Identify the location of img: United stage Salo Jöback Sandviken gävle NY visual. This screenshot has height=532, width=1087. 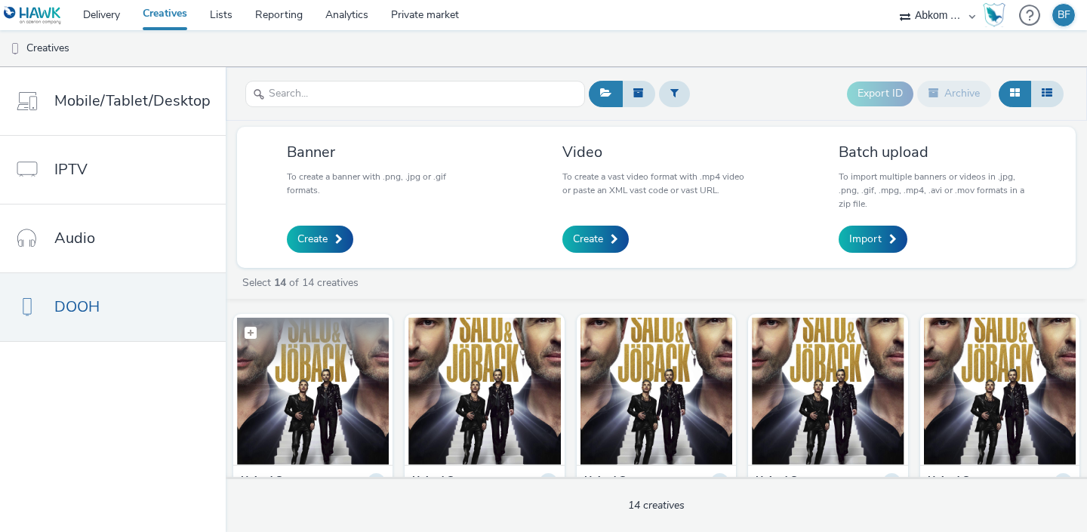
(656, 391).